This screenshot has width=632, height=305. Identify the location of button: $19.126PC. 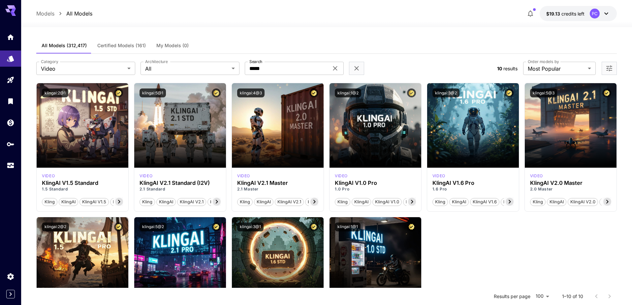
(578, 14).